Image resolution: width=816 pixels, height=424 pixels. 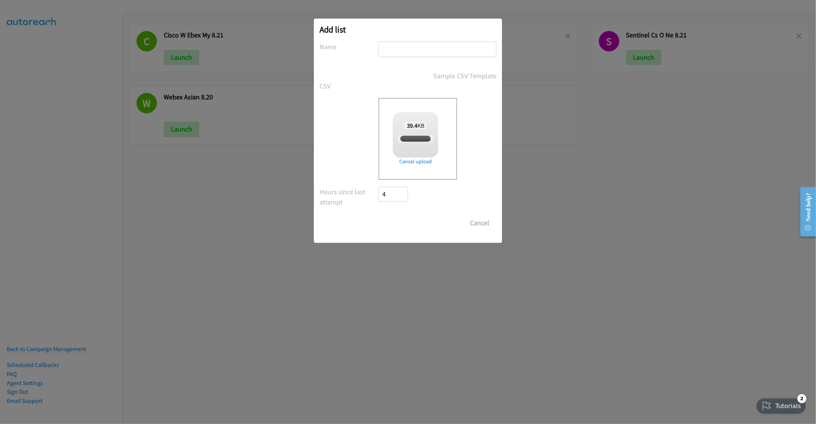 What do you see at coordinates (14, 25) in the screenshot?
I see `div: Need help?` at bounding box center [14, 25].